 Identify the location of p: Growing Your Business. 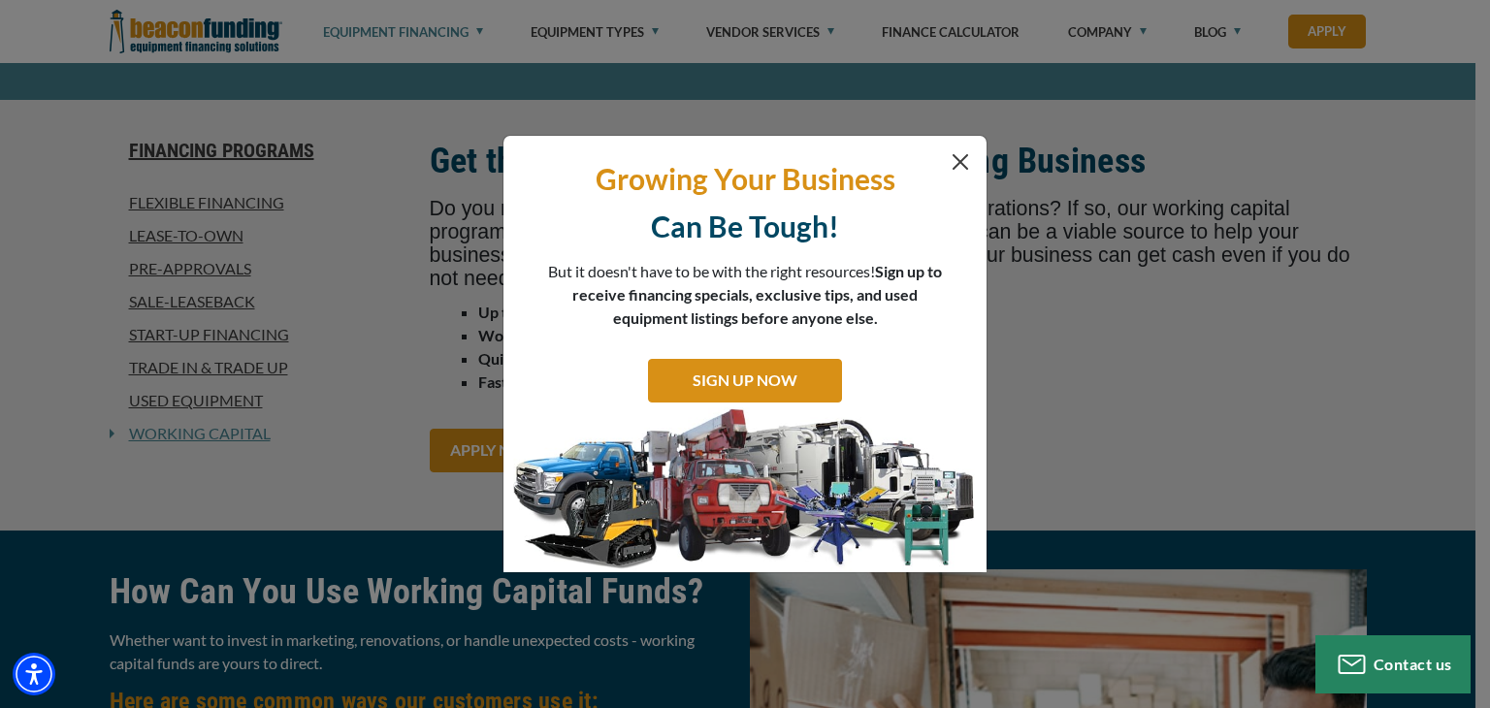
(745, 179).